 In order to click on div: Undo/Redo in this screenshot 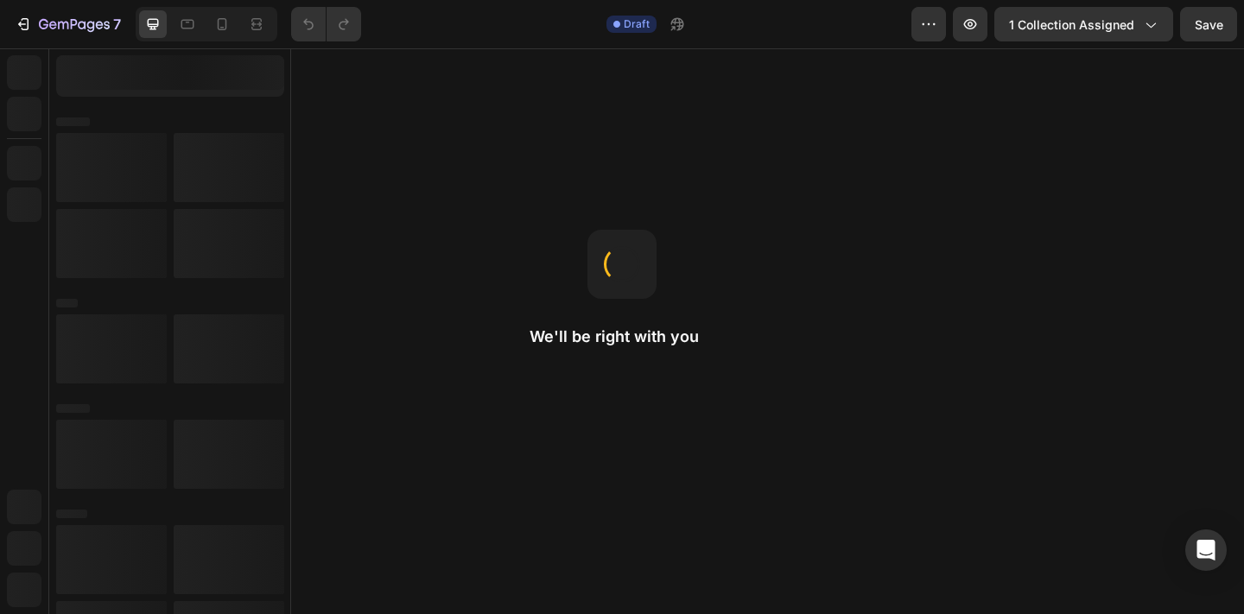, I will do `click(326, 24)`.